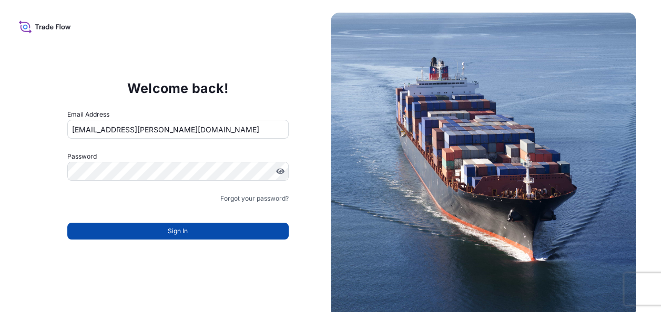  What do you see at coordinates (88, 115) in the screenshot?
I see `label: Email Address` at bounding box center [88, 115].